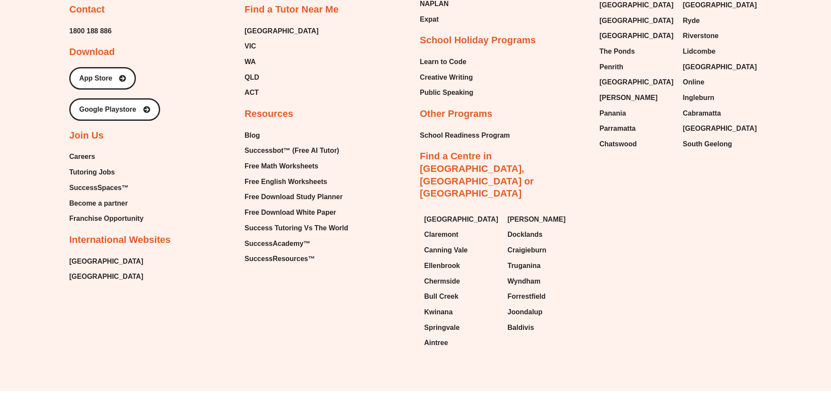 The width and height of the screenshot is (831, 410). I want to click on span: Parramatta, so click(617, 129).